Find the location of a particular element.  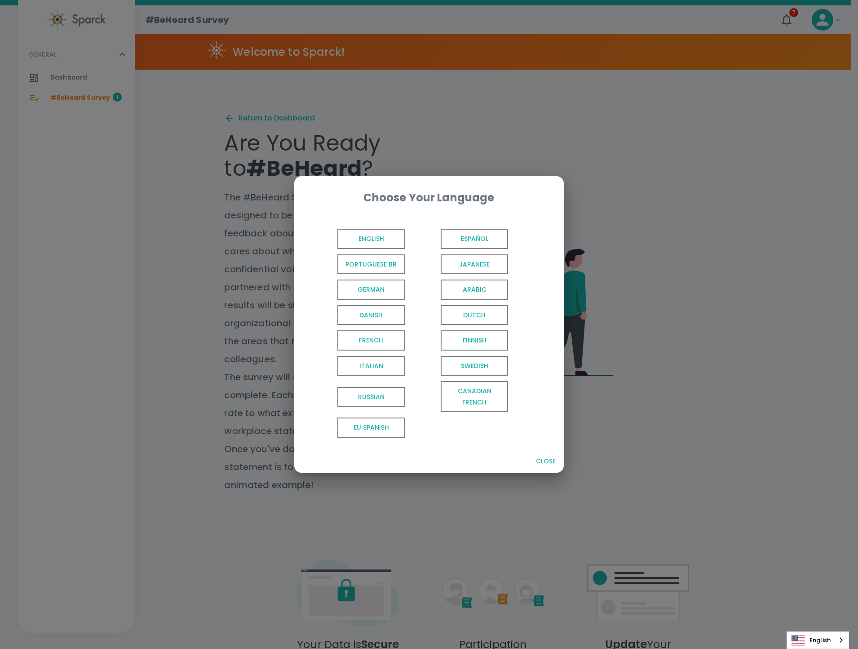

button: Russian is located at coordinates (357, 396).